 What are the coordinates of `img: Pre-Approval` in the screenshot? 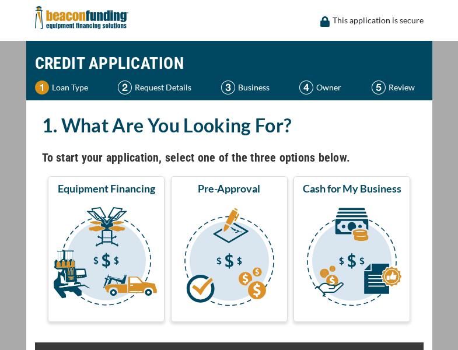 It's located at (229, 258).